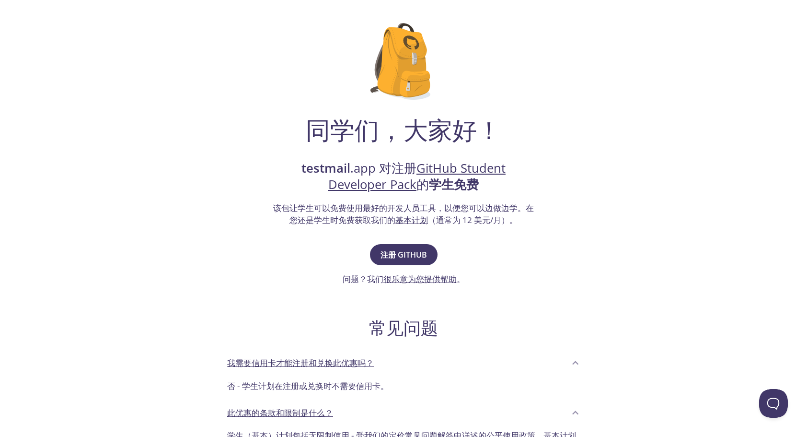 The image size is (807, 437). Describe the element at coordinates (420, 278) in the screenshot. I see `a: 很乐意为您提供帮助` at that location.